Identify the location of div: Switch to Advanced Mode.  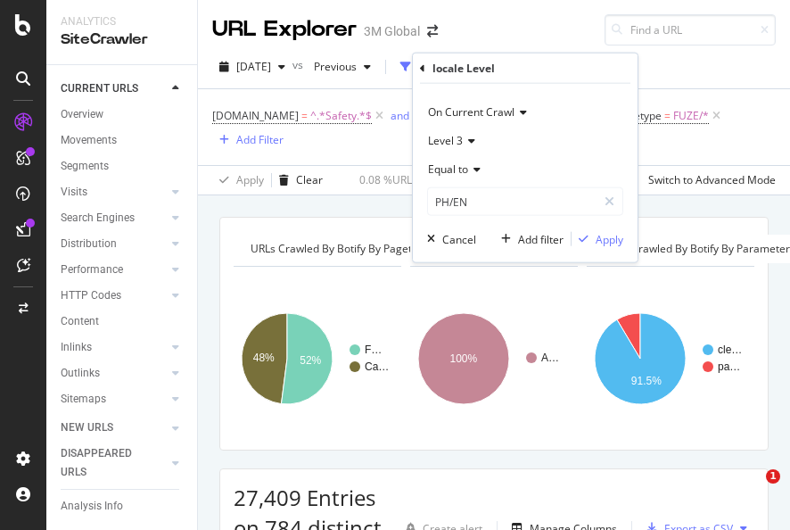
(711, 179).